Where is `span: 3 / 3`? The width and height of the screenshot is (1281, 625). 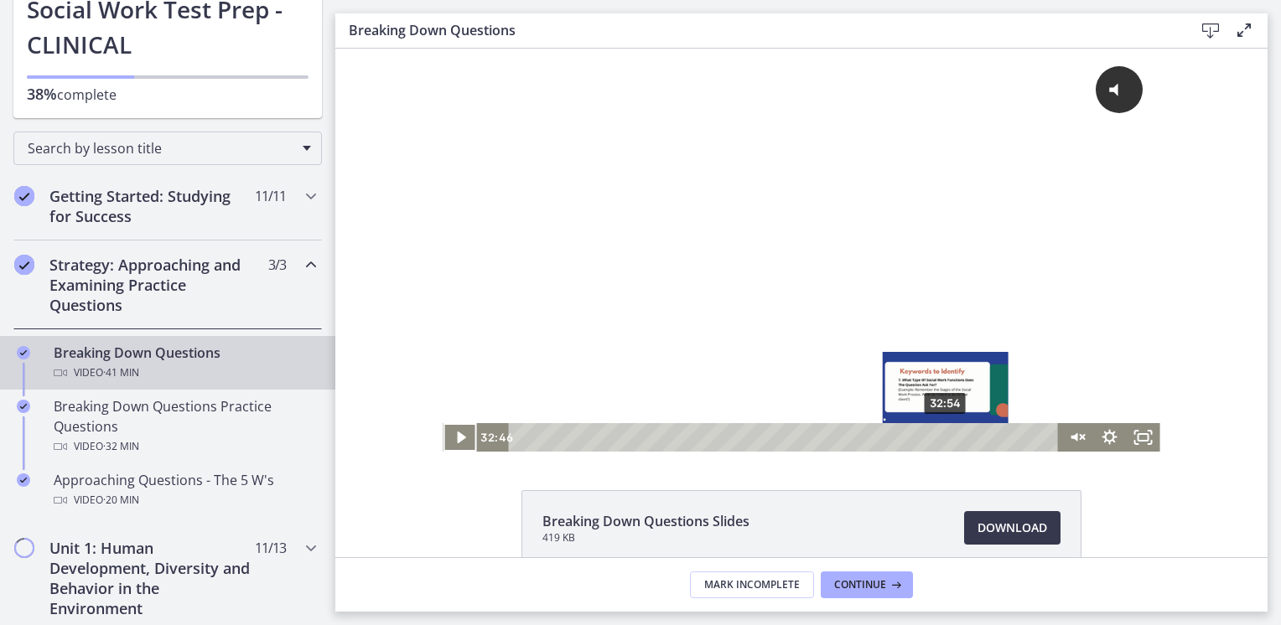
span: 3 / 3 is located at coordinates (277, 265).